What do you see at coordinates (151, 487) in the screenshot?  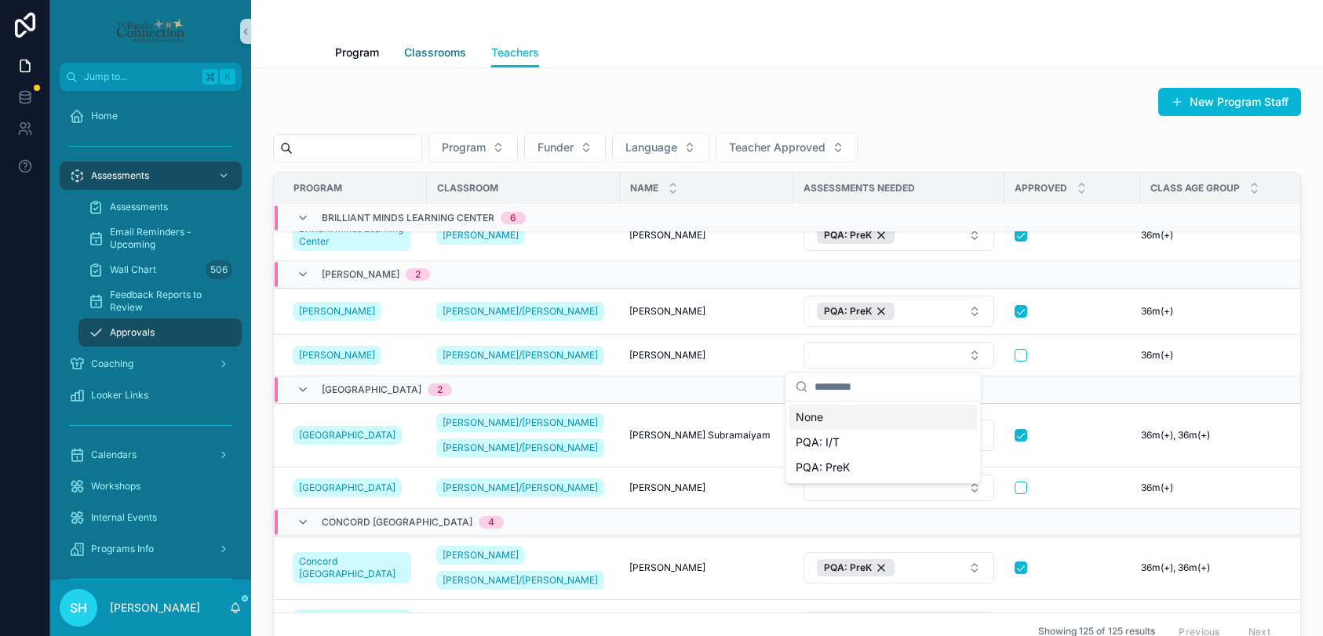 I see `a: Workshops` at bounding box center [151, 487].